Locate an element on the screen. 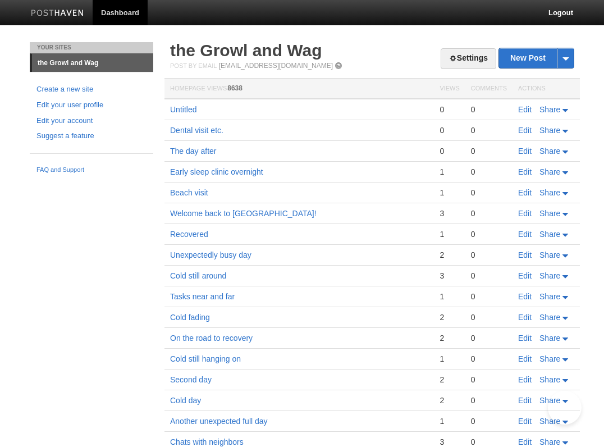  a: Another unexpected full day is located at coordinates (219, 421).